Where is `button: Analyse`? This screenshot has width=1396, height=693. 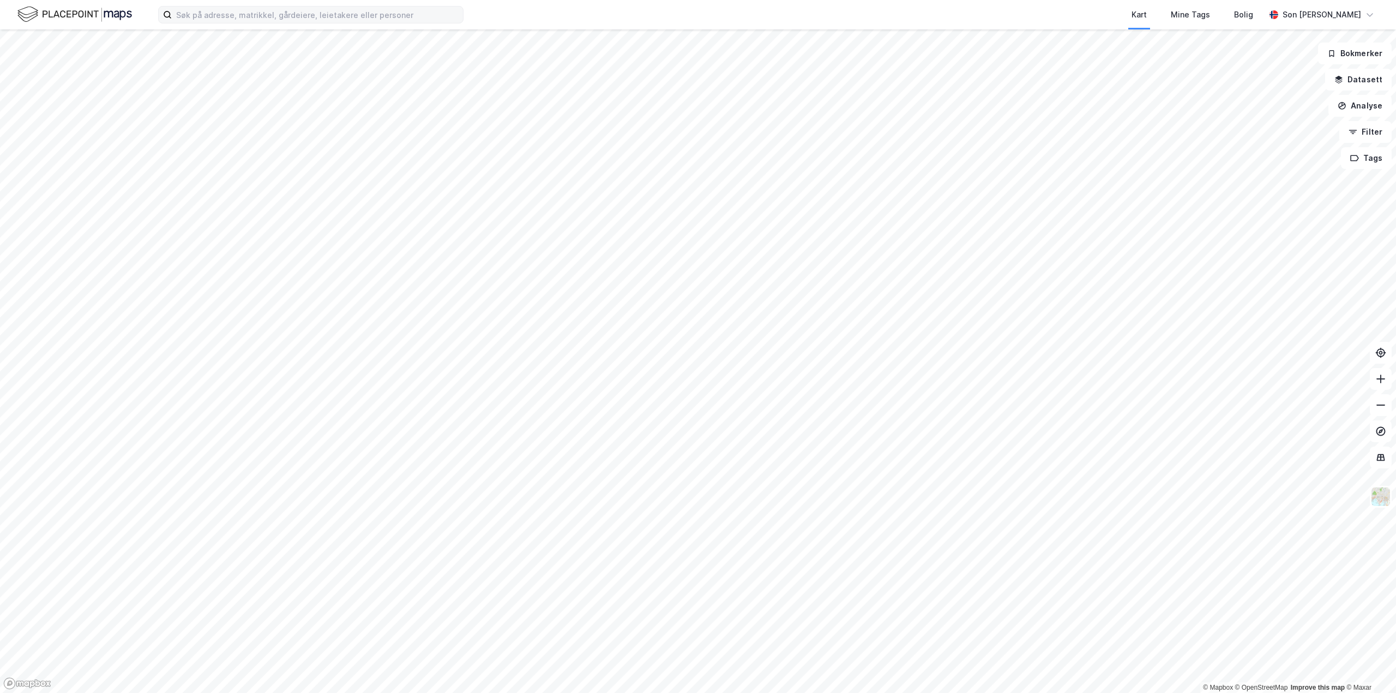 button: Analyse is located at coordinates (1360, 106).